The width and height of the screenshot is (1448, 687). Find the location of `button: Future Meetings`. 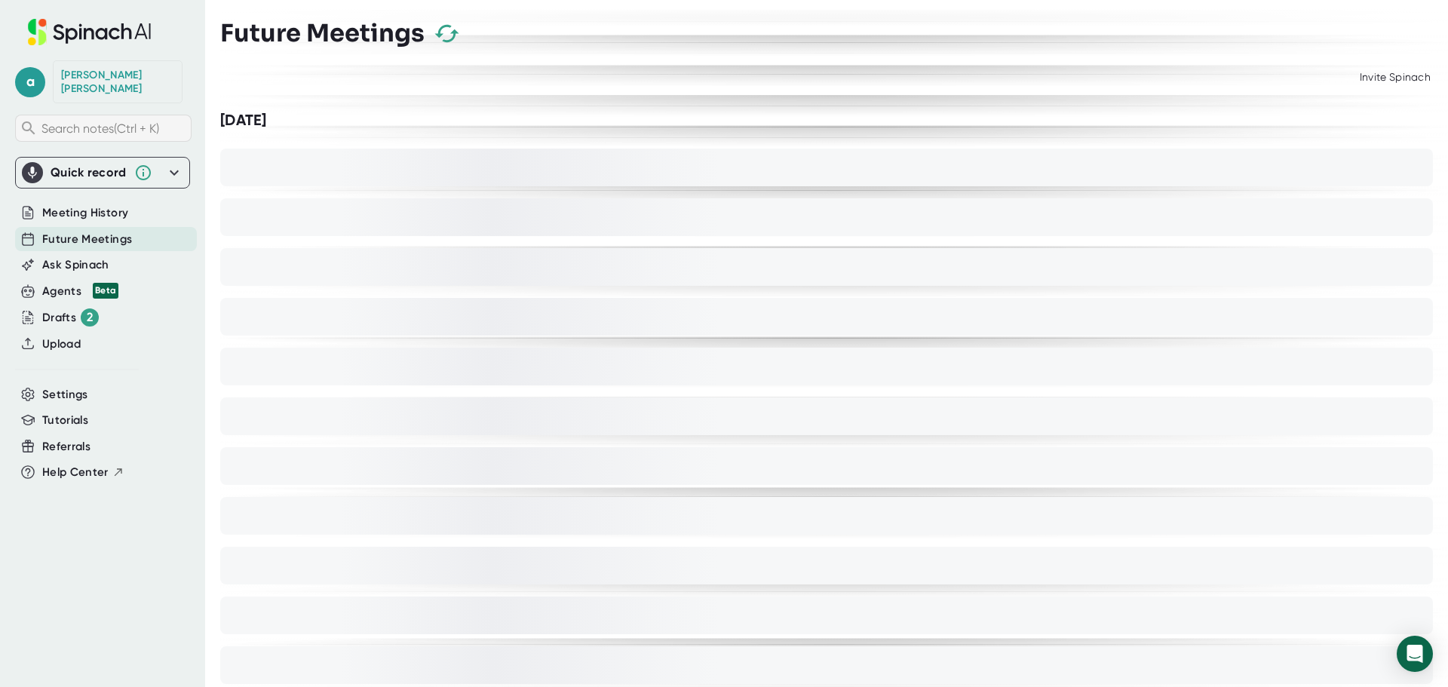

button: Future Meetings is located at coordinates (87, 239).